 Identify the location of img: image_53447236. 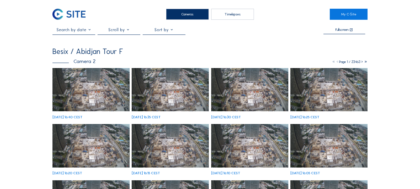
(170, 145).